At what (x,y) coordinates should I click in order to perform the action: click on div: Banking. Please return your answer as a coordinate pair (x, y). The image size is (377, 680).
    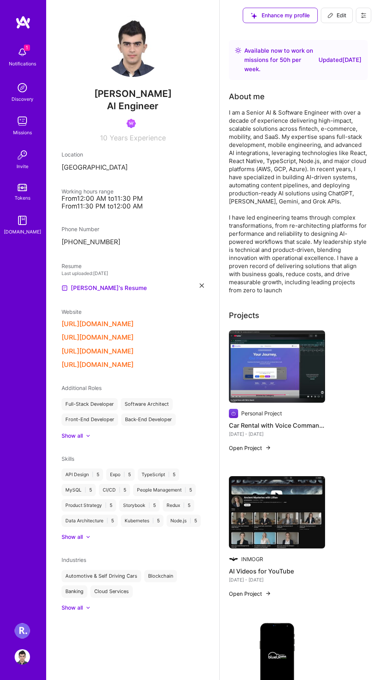
    Looking at the image, I should click on (74, 591).